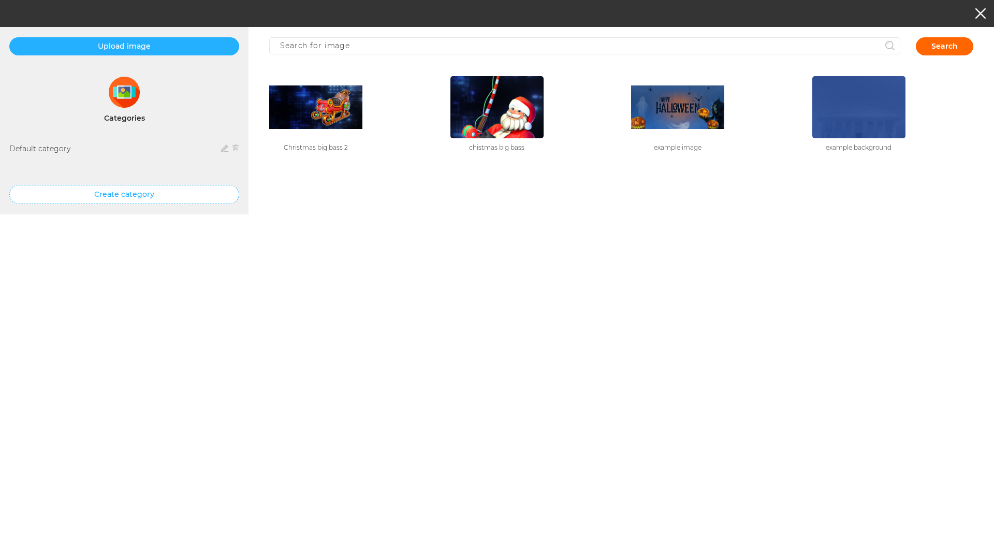 The width and height of the screenshot is (994, 534). What do you see at coordinates (678, 147) in the screenshot?
I see `h4: example image` at bounding box center [678, 147].